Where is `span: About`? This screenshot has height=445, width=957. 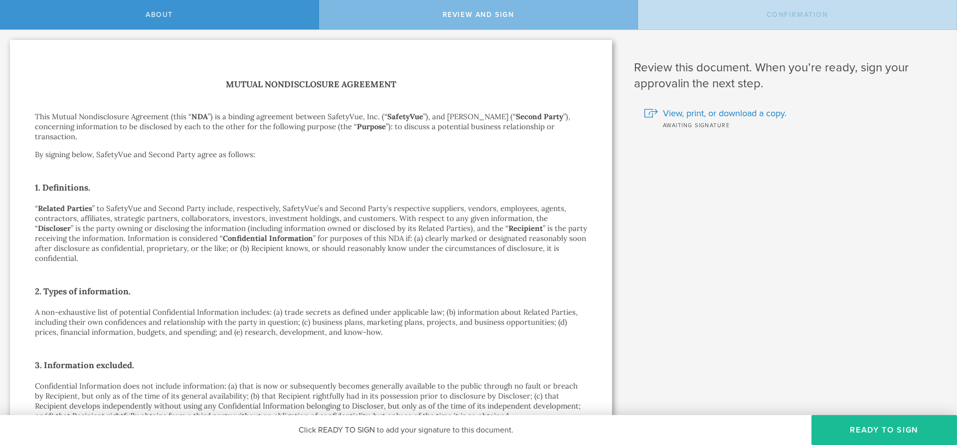 span: About is located at coordinates (159, 14).